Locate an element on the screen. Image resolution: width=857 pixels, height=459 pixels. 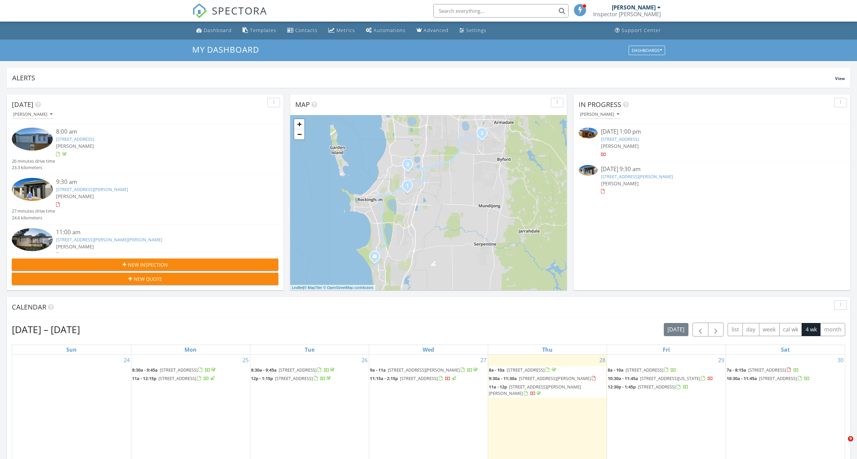
div: 8:00 am is located at coordinates (156, 132).